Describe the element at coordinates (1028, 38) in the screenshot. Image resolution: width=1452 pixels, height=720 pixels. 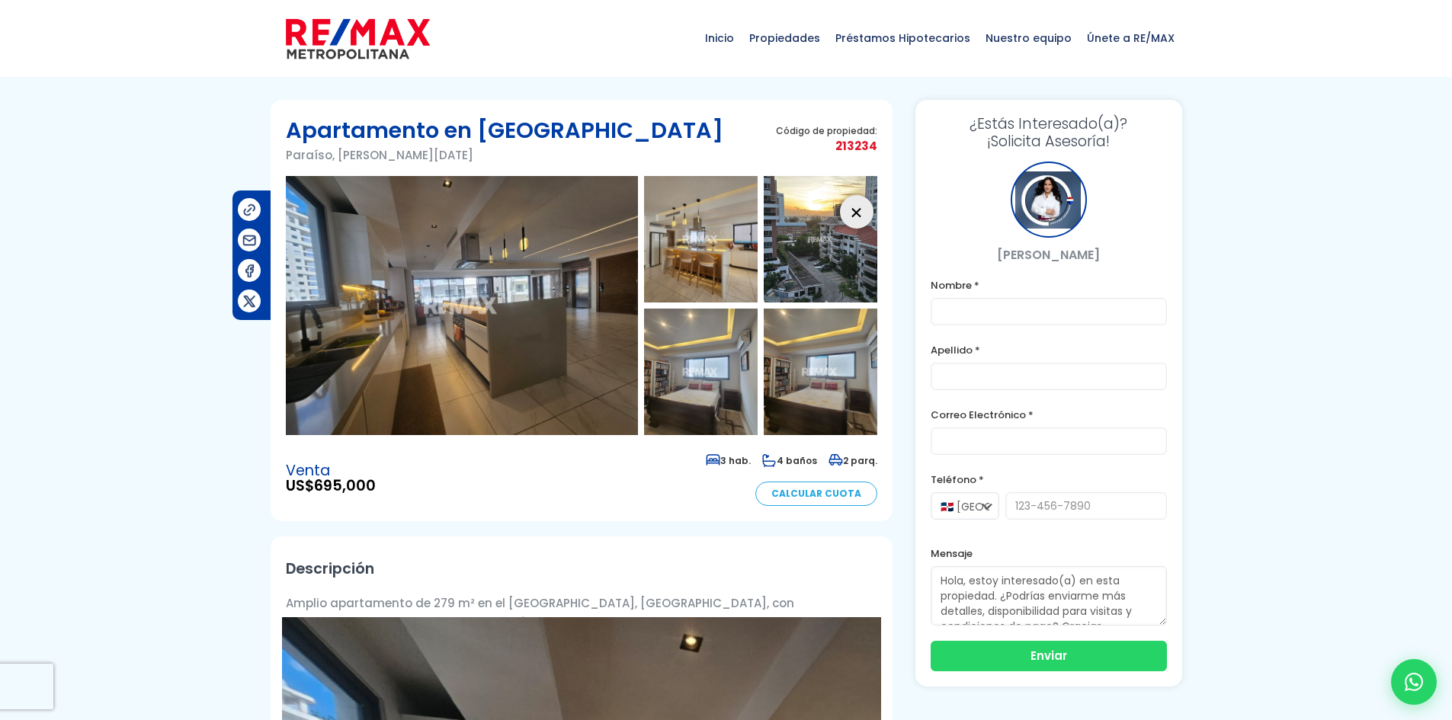
I see `span: Nuestro equipo` at that location.